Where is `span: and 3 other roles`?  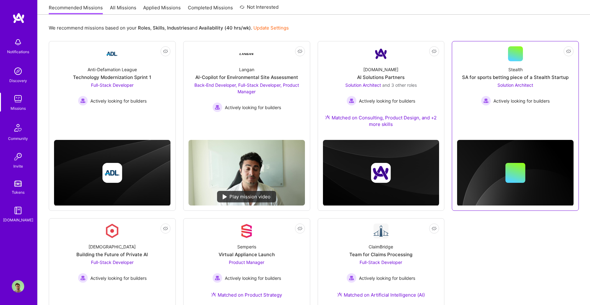
span: and 3 other roles is located at coordinates (399, 85).